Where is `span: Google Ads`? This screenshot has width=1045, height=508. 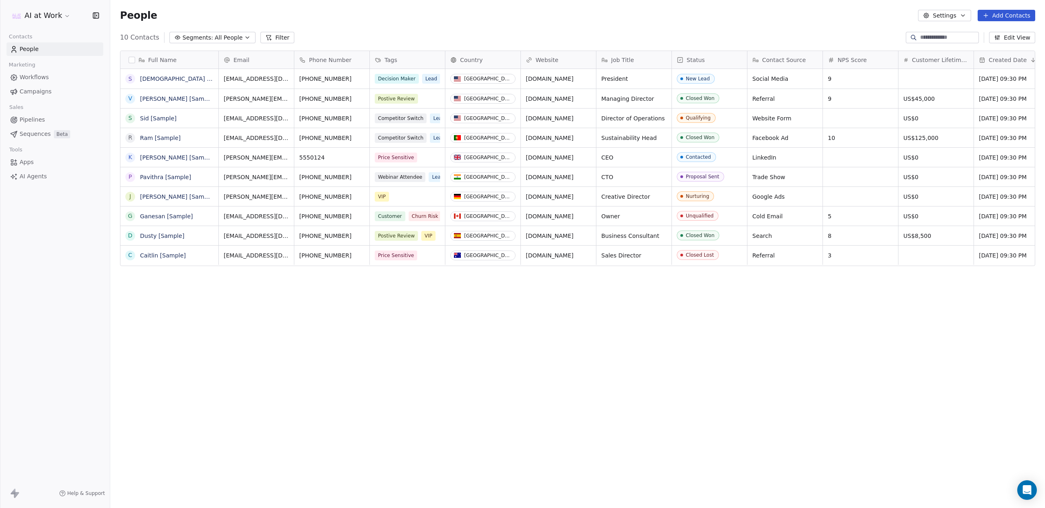
span: Google Ads is located at coordinates (785, 197).